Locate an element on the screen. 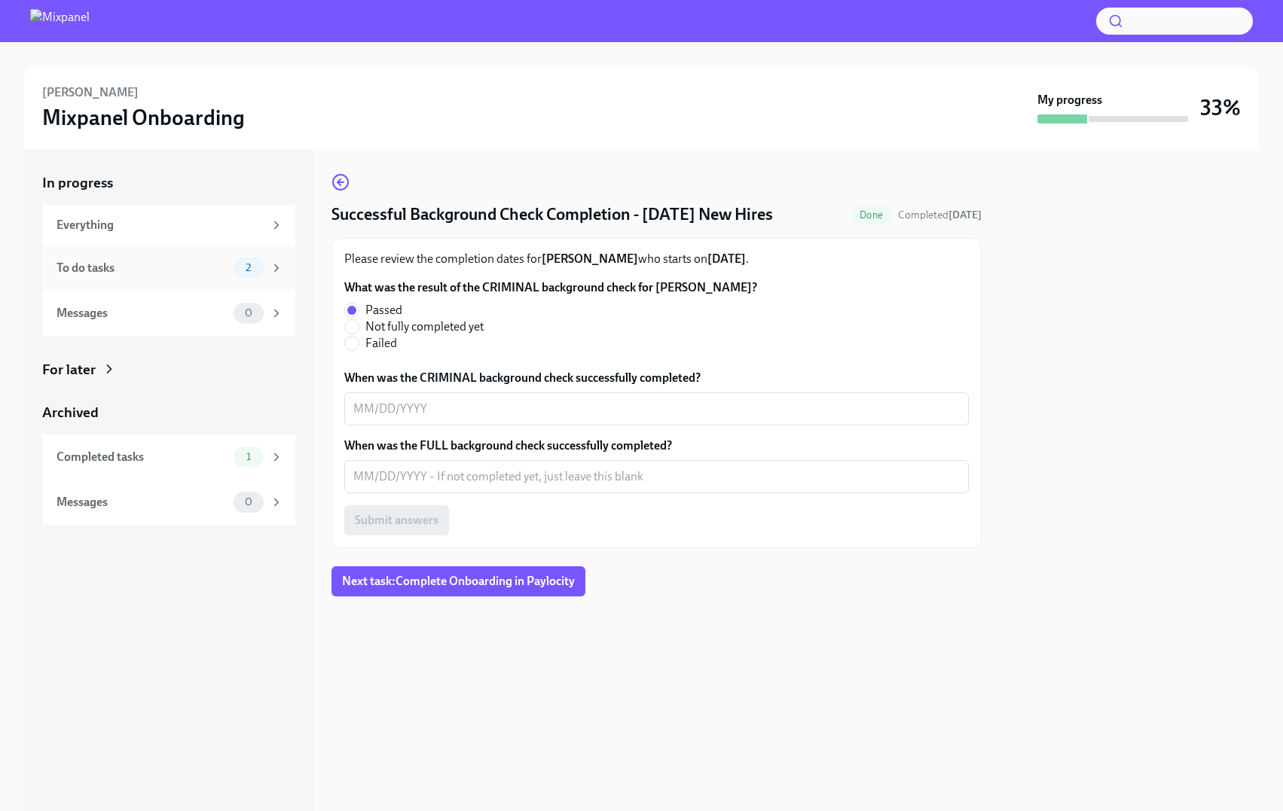 This screenshot has height=811, width=1283. a: To do tasks2 is located at coordinates (169, 268).